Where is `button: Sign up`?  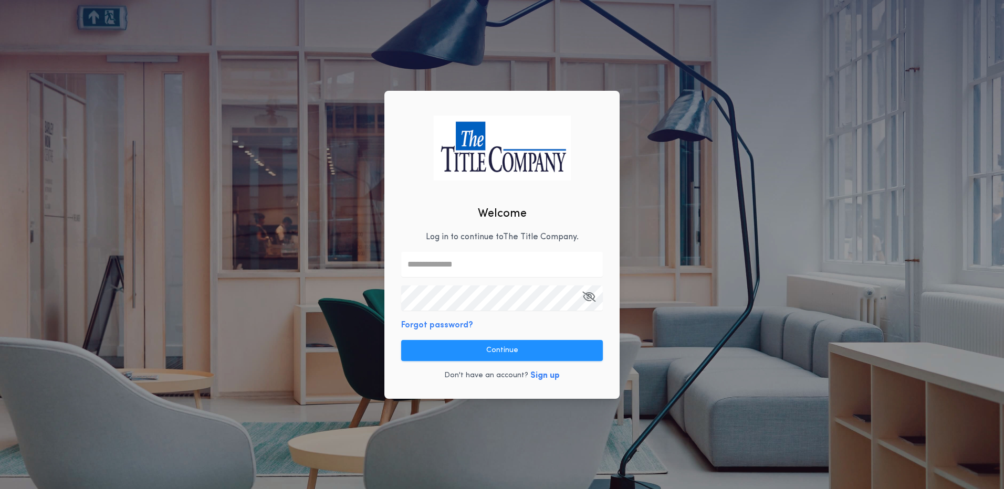
button: Sign up is located at coordinates (545, 376).